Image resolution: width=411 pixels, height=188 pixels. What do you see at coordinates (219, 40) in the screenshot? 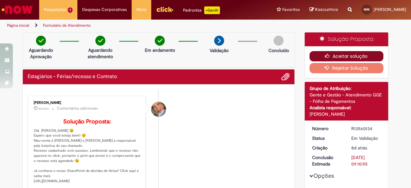
I see `img: arrow-next.png` at bounding box center [219, 40].